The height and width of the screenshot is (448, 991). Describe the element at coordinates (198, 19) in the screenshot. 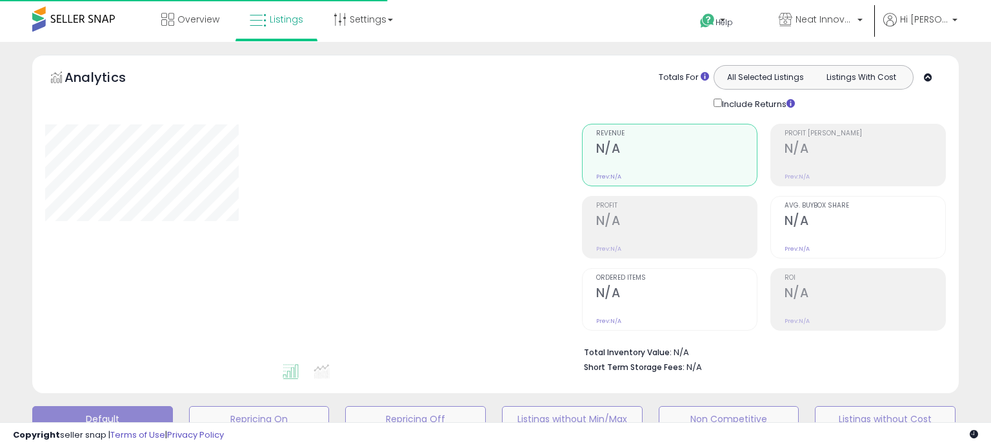

I see `span: Overview` at that location.